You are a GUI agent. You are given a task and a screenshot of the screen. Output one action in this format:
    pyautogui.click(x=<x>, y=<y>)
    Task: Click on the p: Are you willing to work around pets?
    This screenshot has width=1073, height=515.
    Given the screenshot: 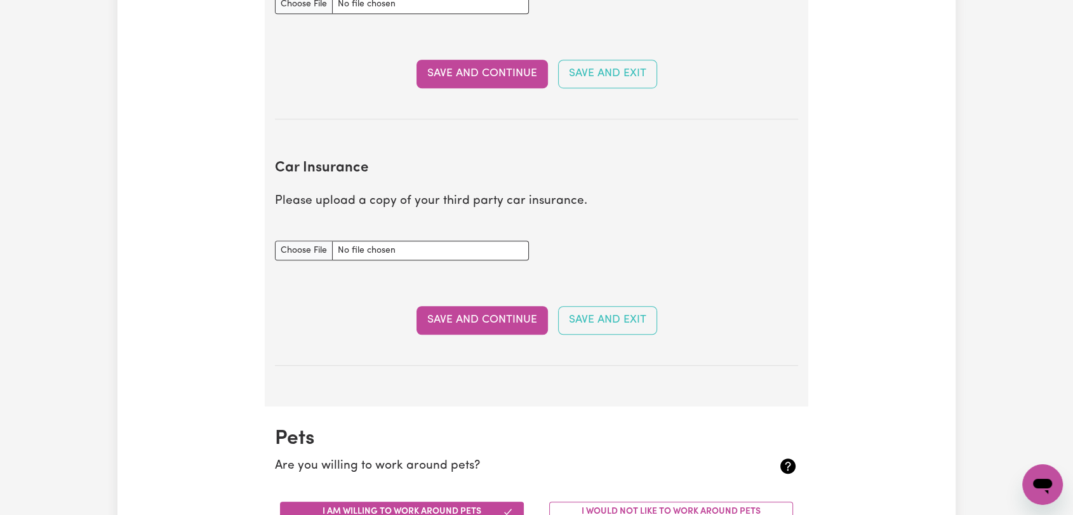 What is the action you would take?
    pyautogui.click(x=493, y=466)
    